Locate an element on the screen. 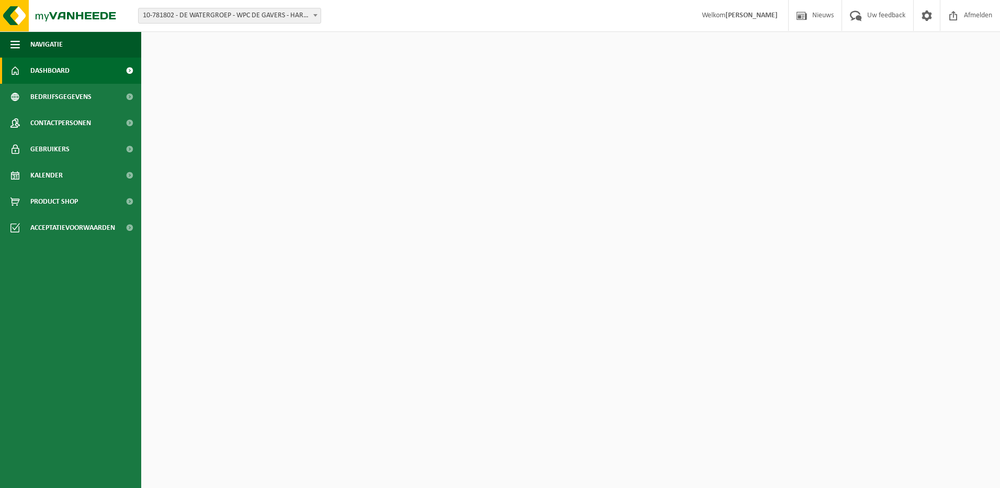 The height and width of the screenshot is (488, 1000). span: Product Shop is located at coordinates (54, 201).